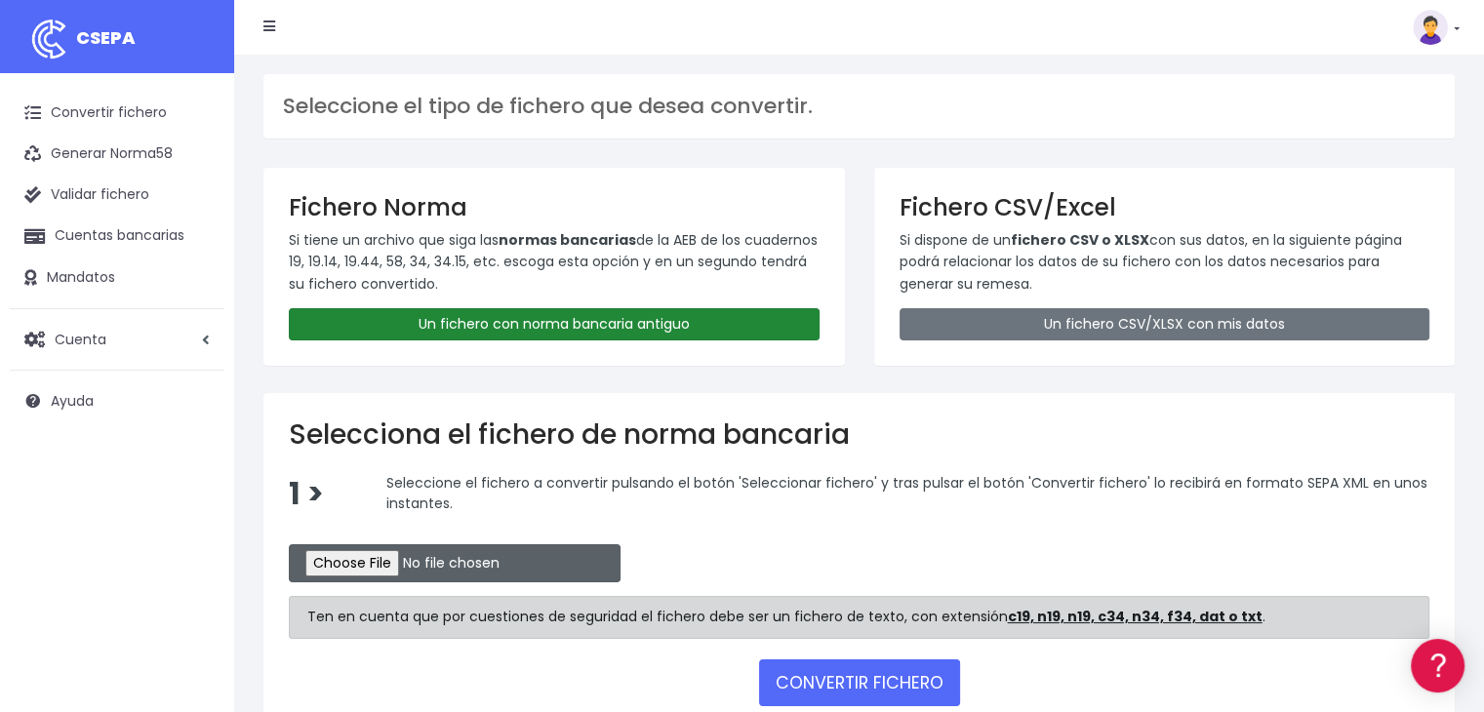  Describe the element at coordinates (195, 292) in the screenshot. I see `a: Problemas habituales` at that location.